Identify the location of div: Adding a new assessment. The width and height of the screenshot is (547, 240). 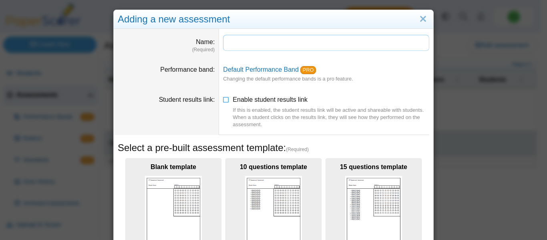
(274, 19).